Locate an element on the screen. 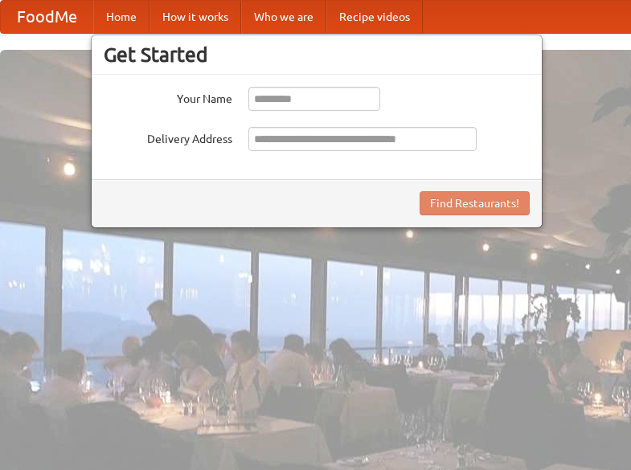 The height and width of the screenshot is (470, 631). a: Recipe videos is located at coordinates (375, 17).